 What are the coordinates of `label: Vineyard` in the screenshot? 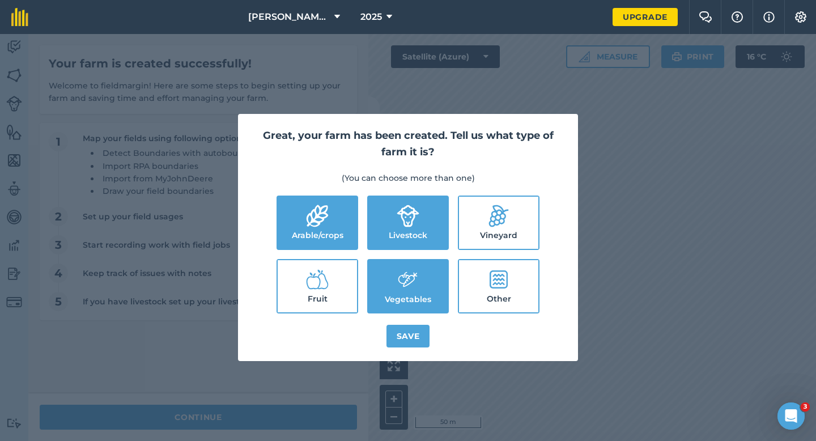 It's located at (499, 223).